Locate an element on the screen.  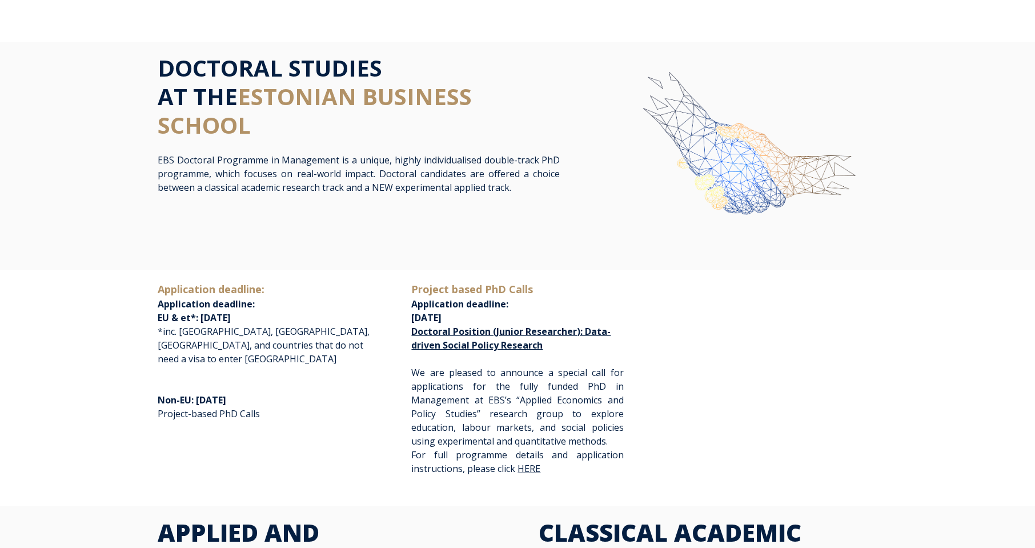
span: ESTONIAN BUSINESS SCHOOL is located at coordinates (315, 110).